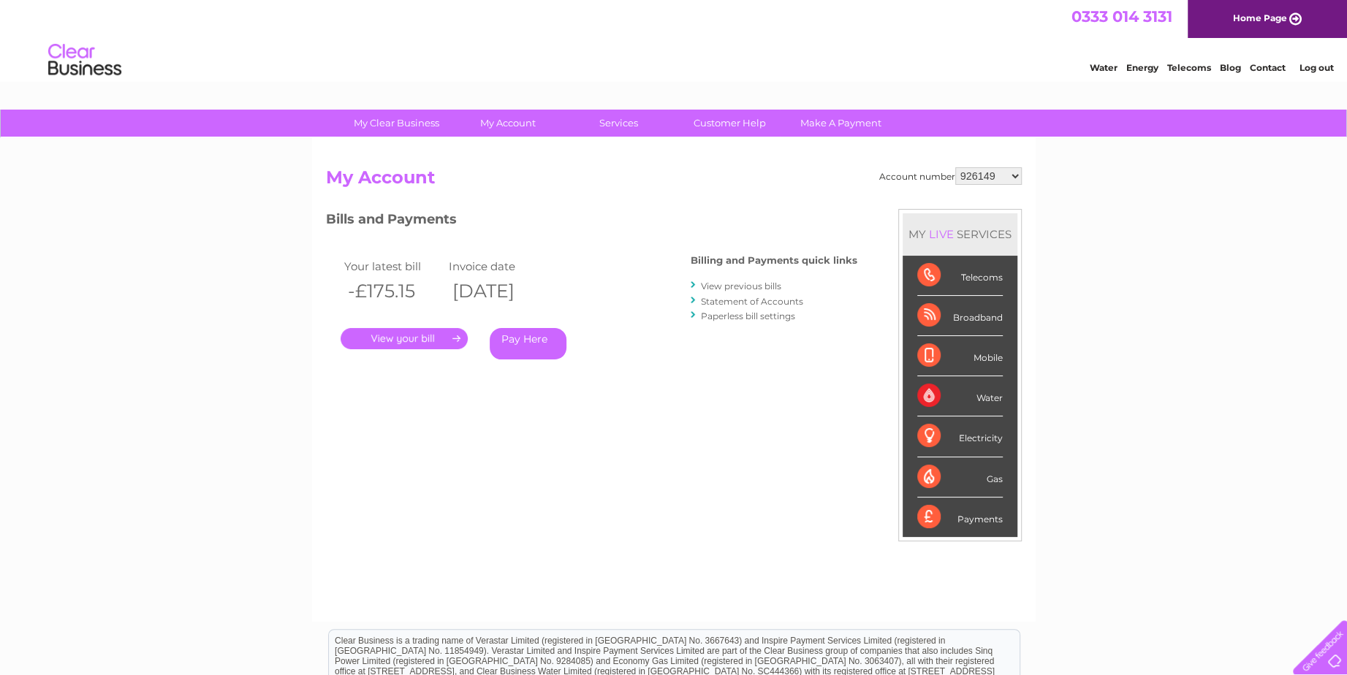 Image resolution: width=1347 pixels, height=675 pixels. What do you see at coordinates (1122, 16) in the screenshot?
I see `a: 0333 014 3131` at bounding box center [1122, 16].